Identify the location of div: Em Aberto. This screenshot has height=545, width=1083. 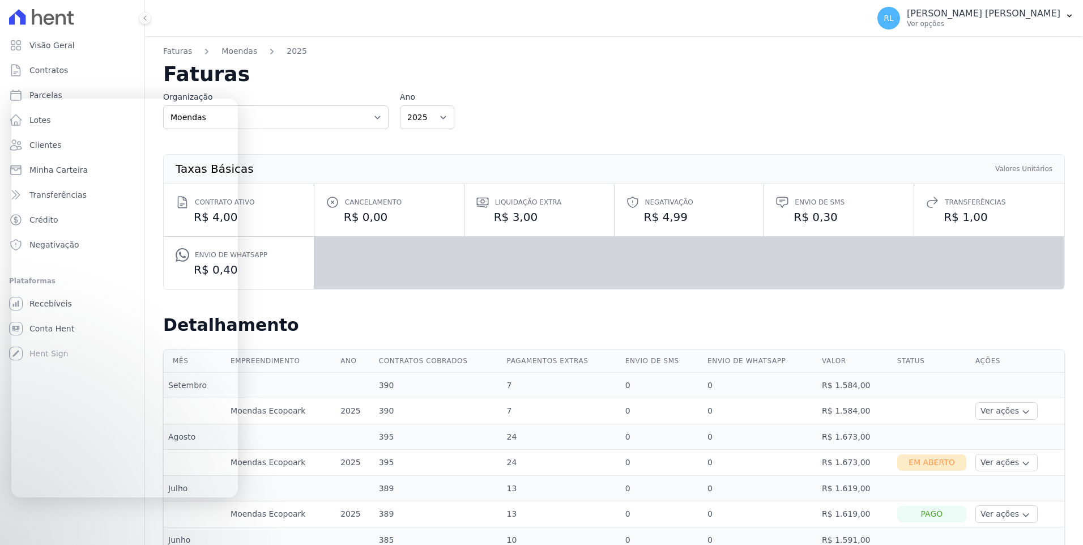
(932, 462).